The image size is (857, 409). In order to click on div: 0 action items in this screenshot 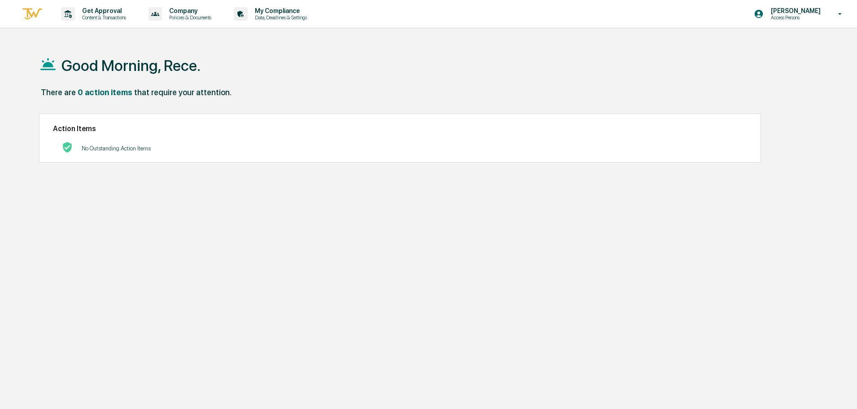, I will do `click(105, 92)`.